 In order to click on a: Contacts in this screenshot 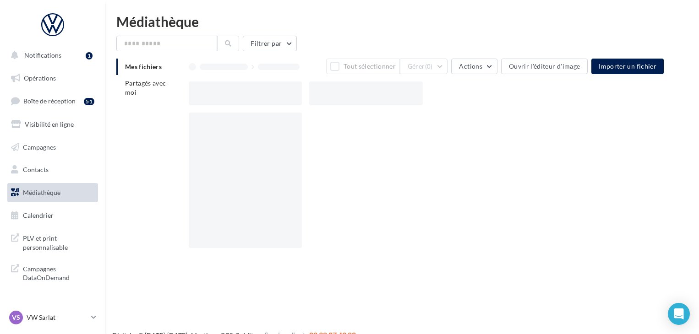, I will do `click(53, 170)`.